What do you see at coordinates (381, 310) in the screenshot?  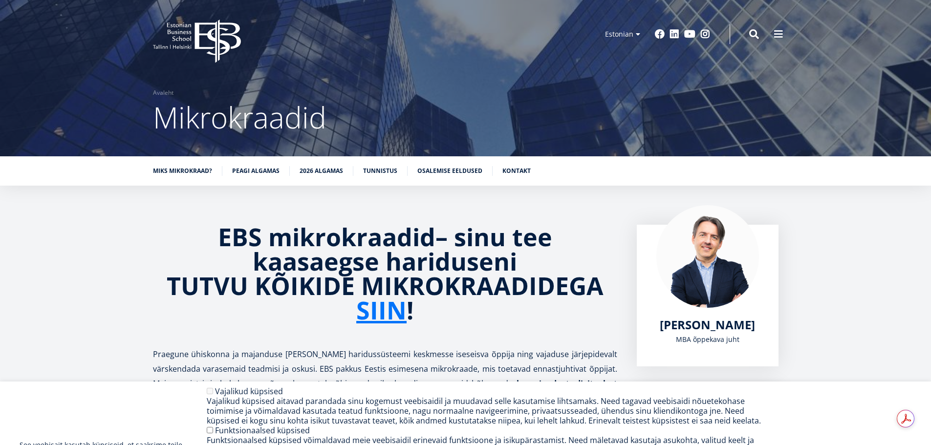 I see `a: SIIN` at bounding box center [381, 310].